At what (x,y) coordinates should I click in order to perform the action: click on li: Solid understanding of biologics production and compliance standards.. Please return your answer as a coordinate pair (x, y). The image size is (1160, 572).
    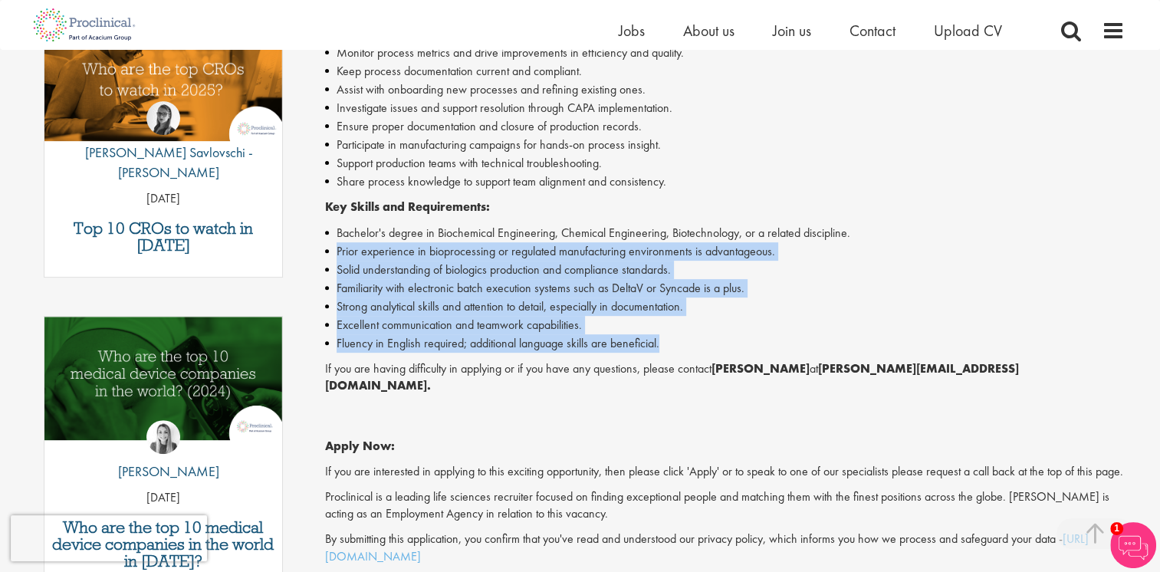
    Looking at the image, I should click on (725, 270).